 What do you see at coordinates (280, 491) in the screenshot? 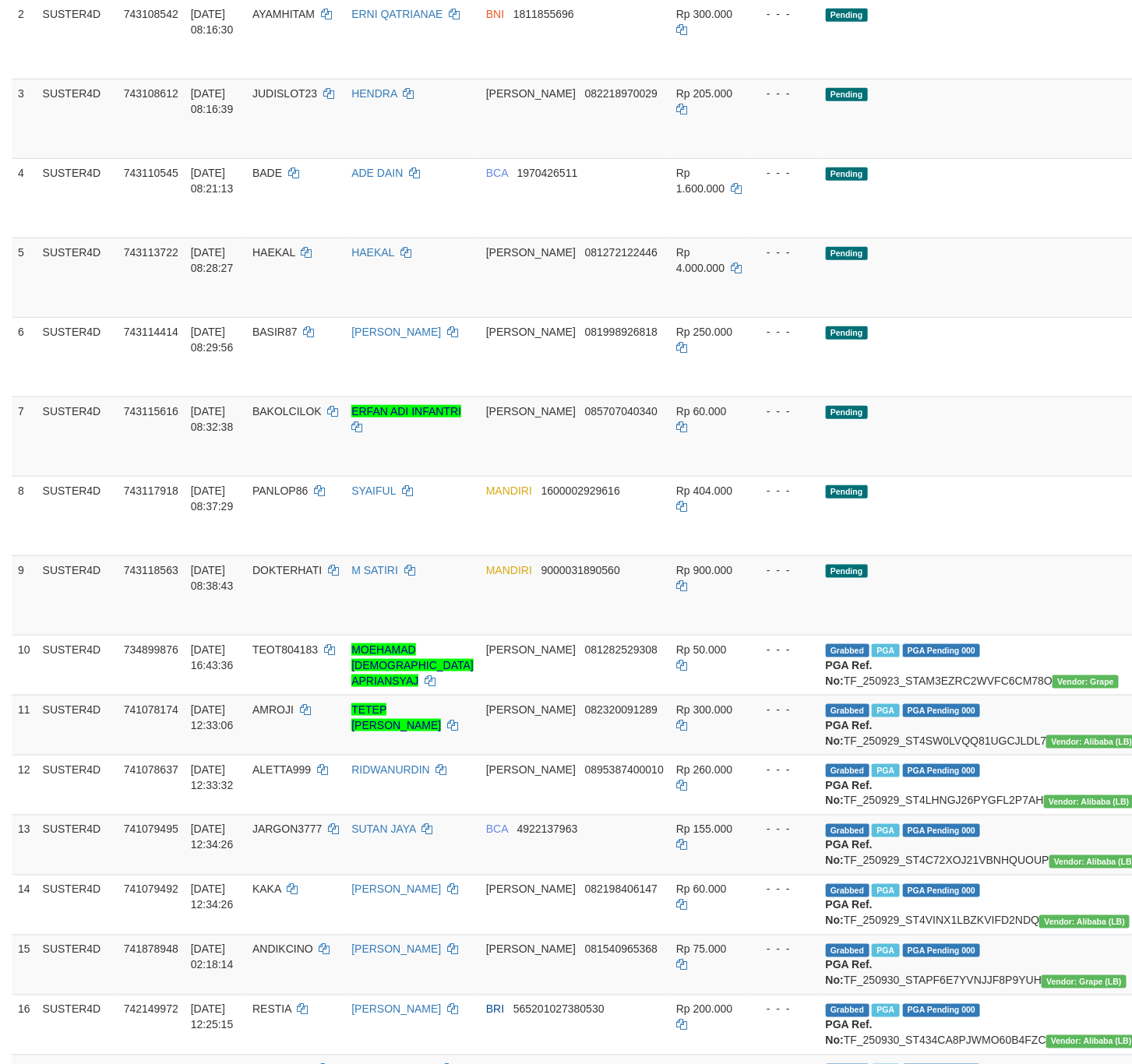
I see `span: PANLOP86` at bounding box center [280, 491].